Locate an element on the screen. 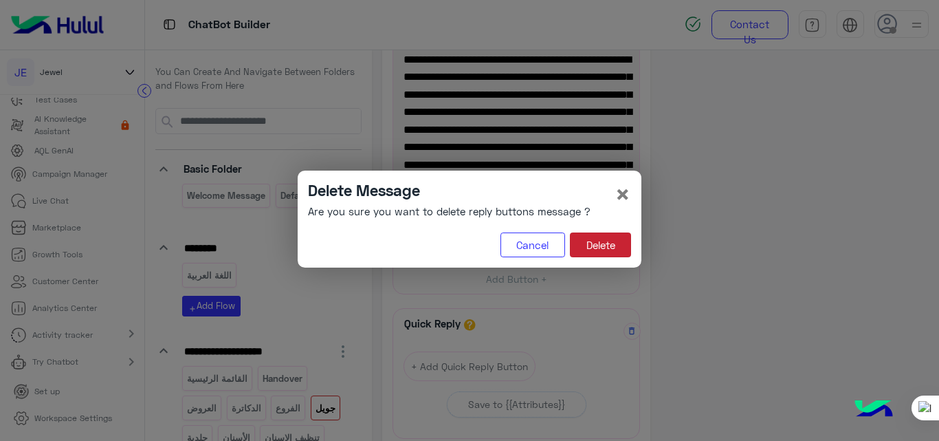  button: Close is located at coordinates (623, 194).